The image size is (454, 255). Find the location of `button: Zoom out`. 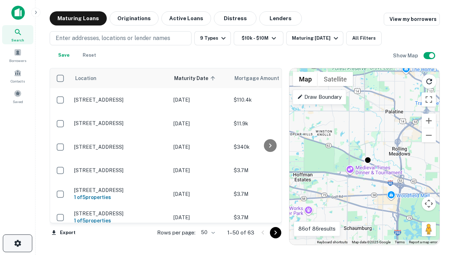

button: Zoom out is located at coordinates (429, 135).